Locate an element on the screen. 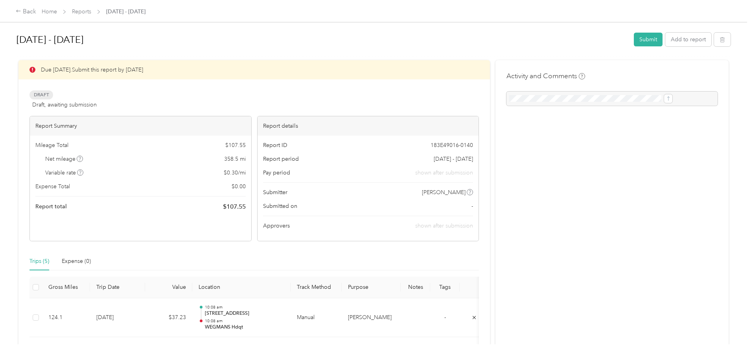 The image size is (751, 358). th: Track Method is located at coordinates (316, 288).